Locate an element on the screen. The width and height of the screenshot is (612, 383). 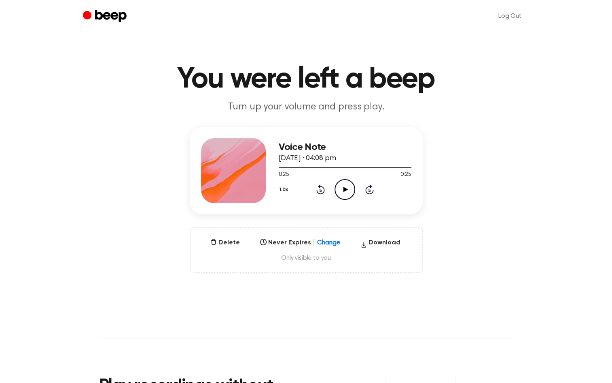
h1: You were left a beep is located at coordinates (306, 79).